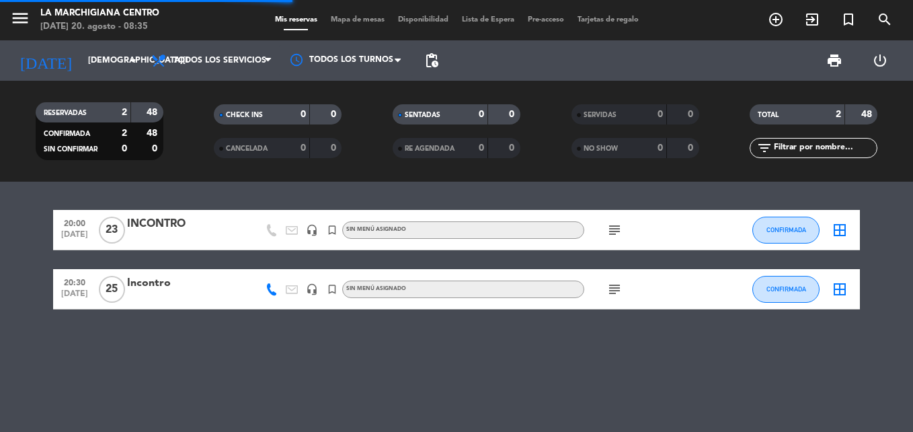 The width and height of the screenshot is (913, 432). What do you see at coordinates (20, 20) in the screenshot?
I see `button: menu` at bounding box center [20, 20].